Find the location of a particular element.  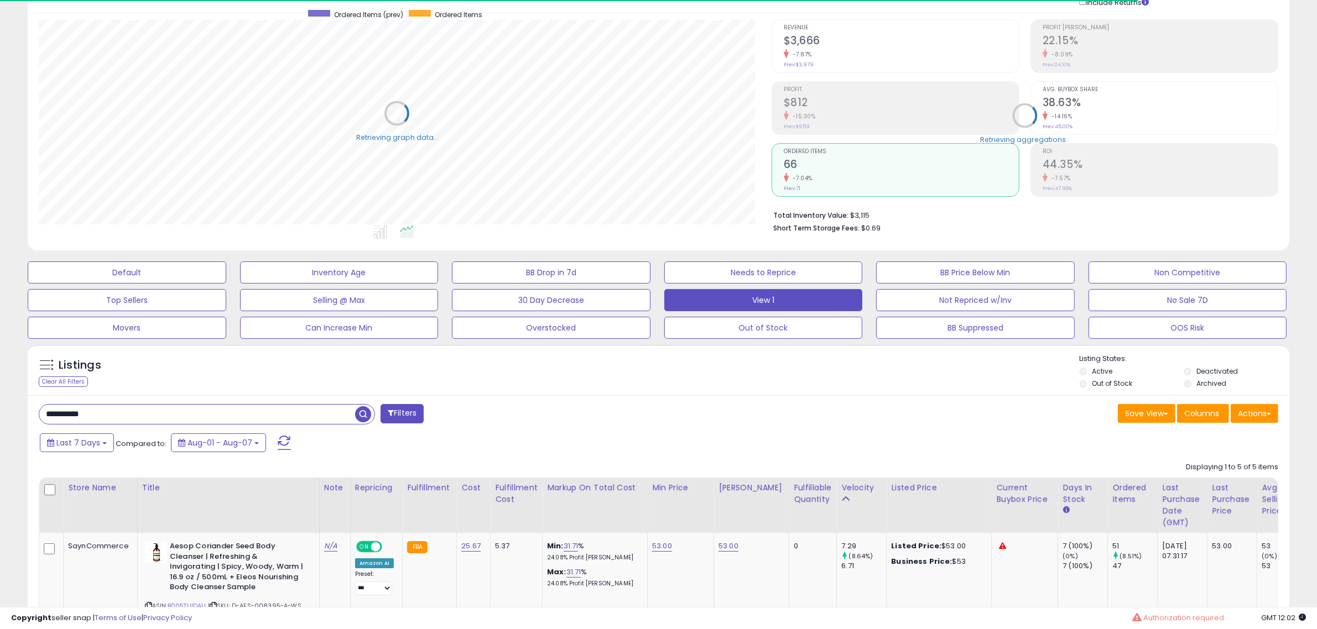

button: Overstocked is located at coordinates (551, 328).